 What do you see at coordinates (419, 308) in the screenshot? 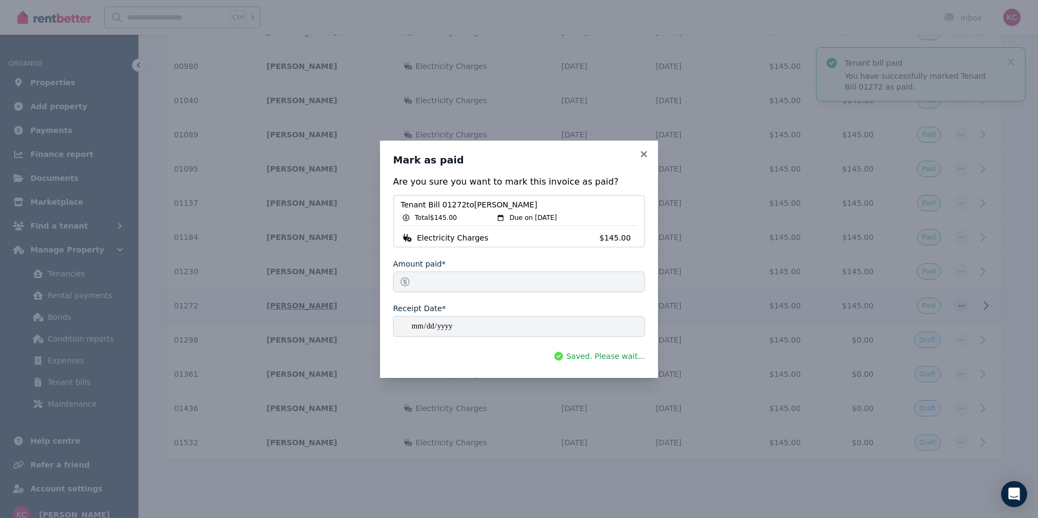
I see `label: Receipt Date*` at bounding box center [419, 308].